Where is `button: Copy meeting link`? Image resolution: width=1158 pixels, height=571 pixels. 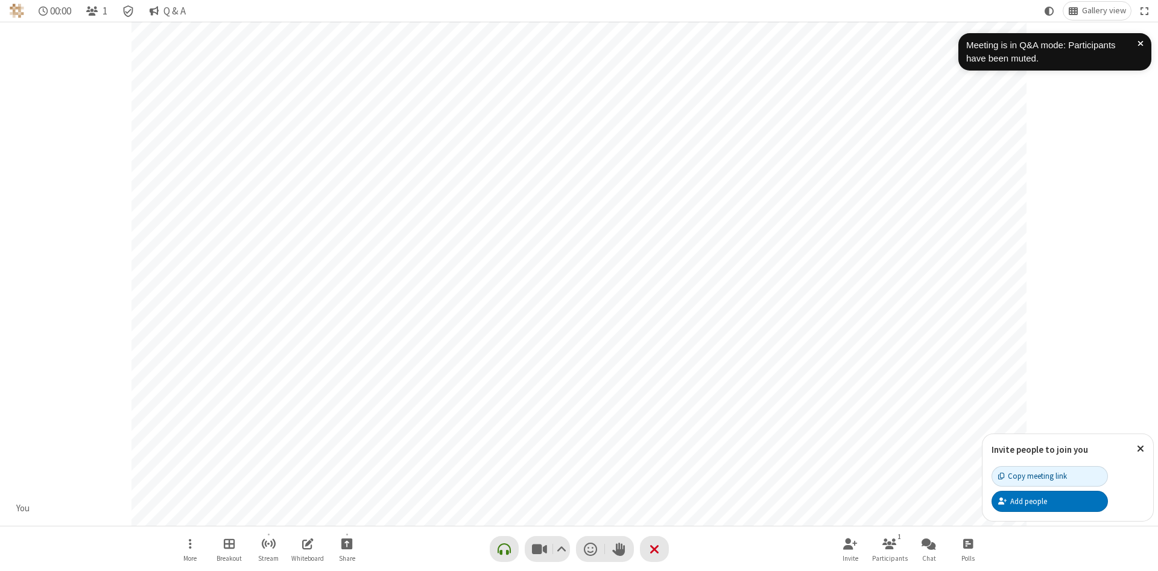
button: Copy meeting link is located at coordinates (1050, 477).